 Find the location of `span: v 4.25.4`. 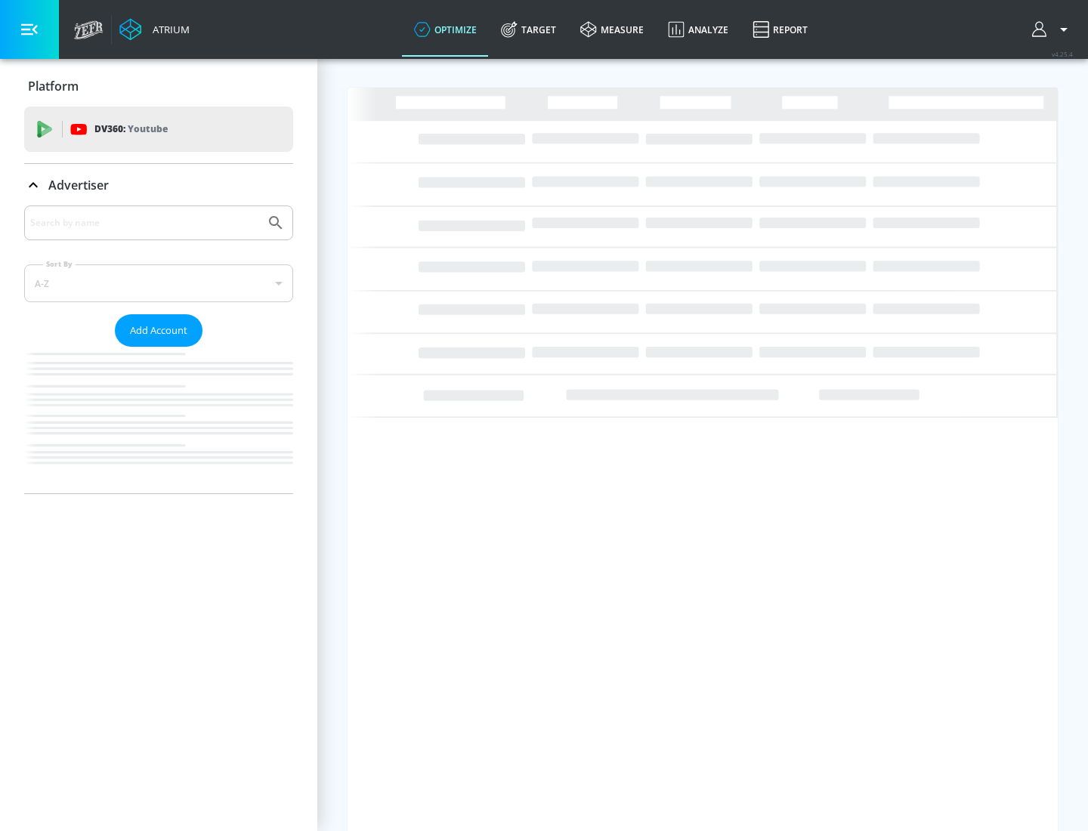

span: v 4.25.4 is located at coordinates (1062, 54).